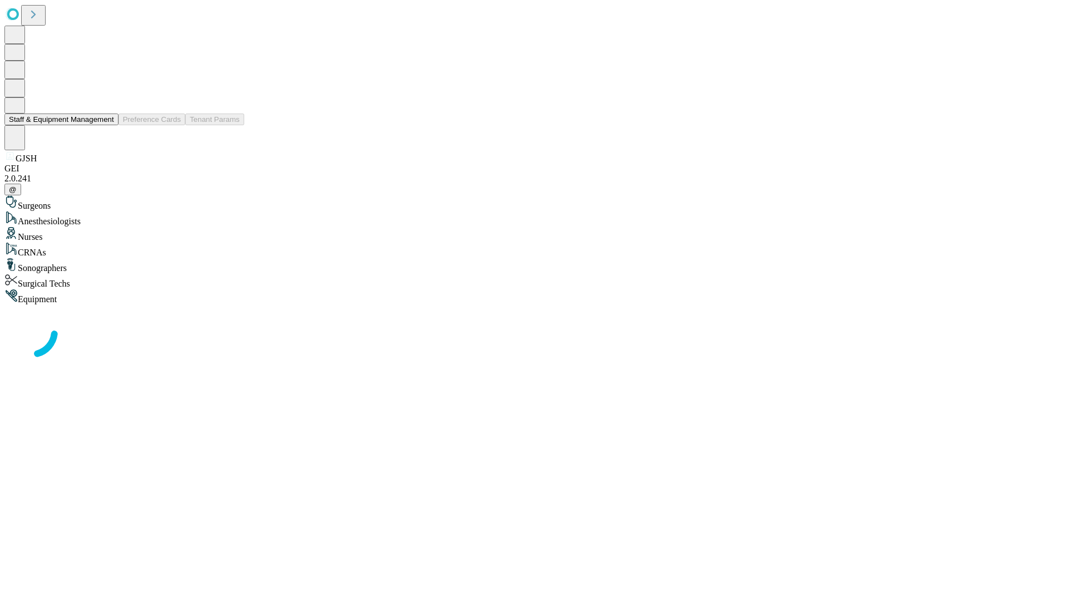  Describe the element at coordinates (26, 158) in the screenshot. I see `span: GJSH` at that location.